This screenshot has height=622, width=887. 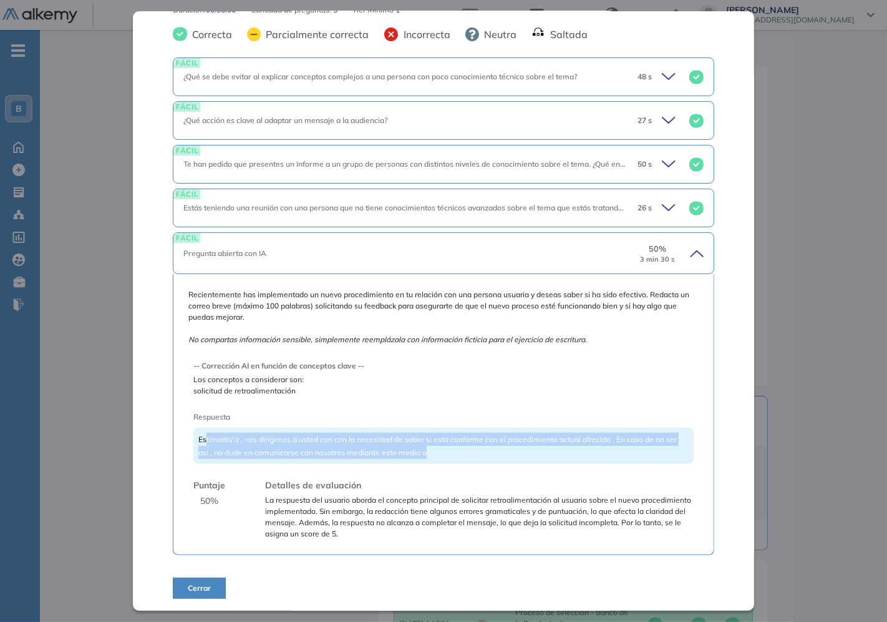 I want to click on span: Recientemente has implementado un nuevo procedimiento en tu relación con una persona usuaria y de..., so click(x=443, y=317).